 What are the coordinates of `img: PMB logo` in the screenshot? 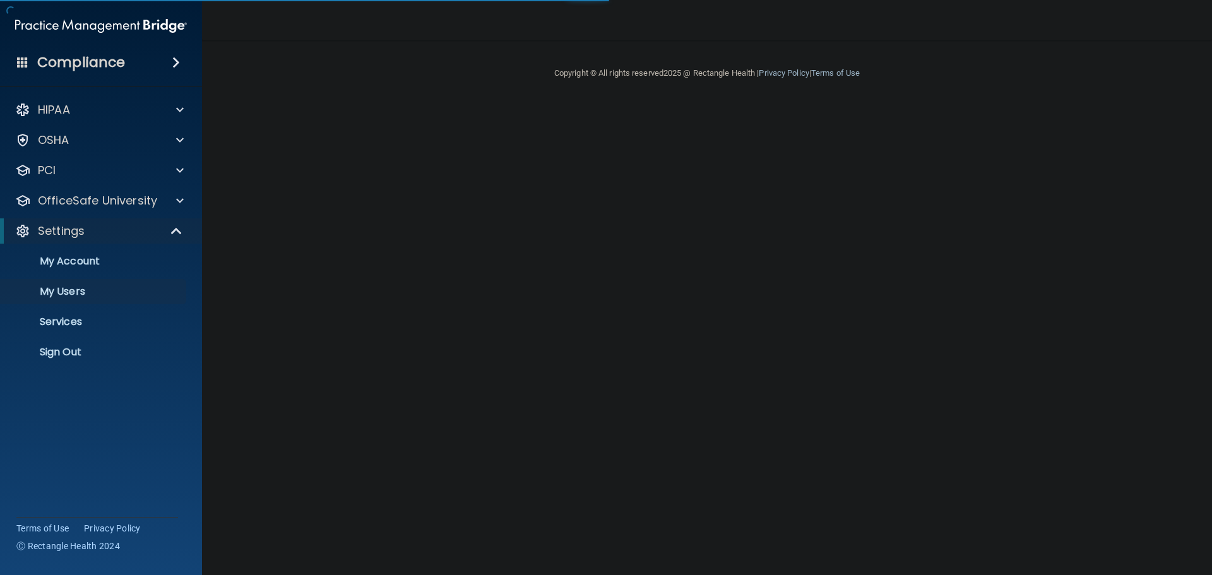 It's located at (101, 26).